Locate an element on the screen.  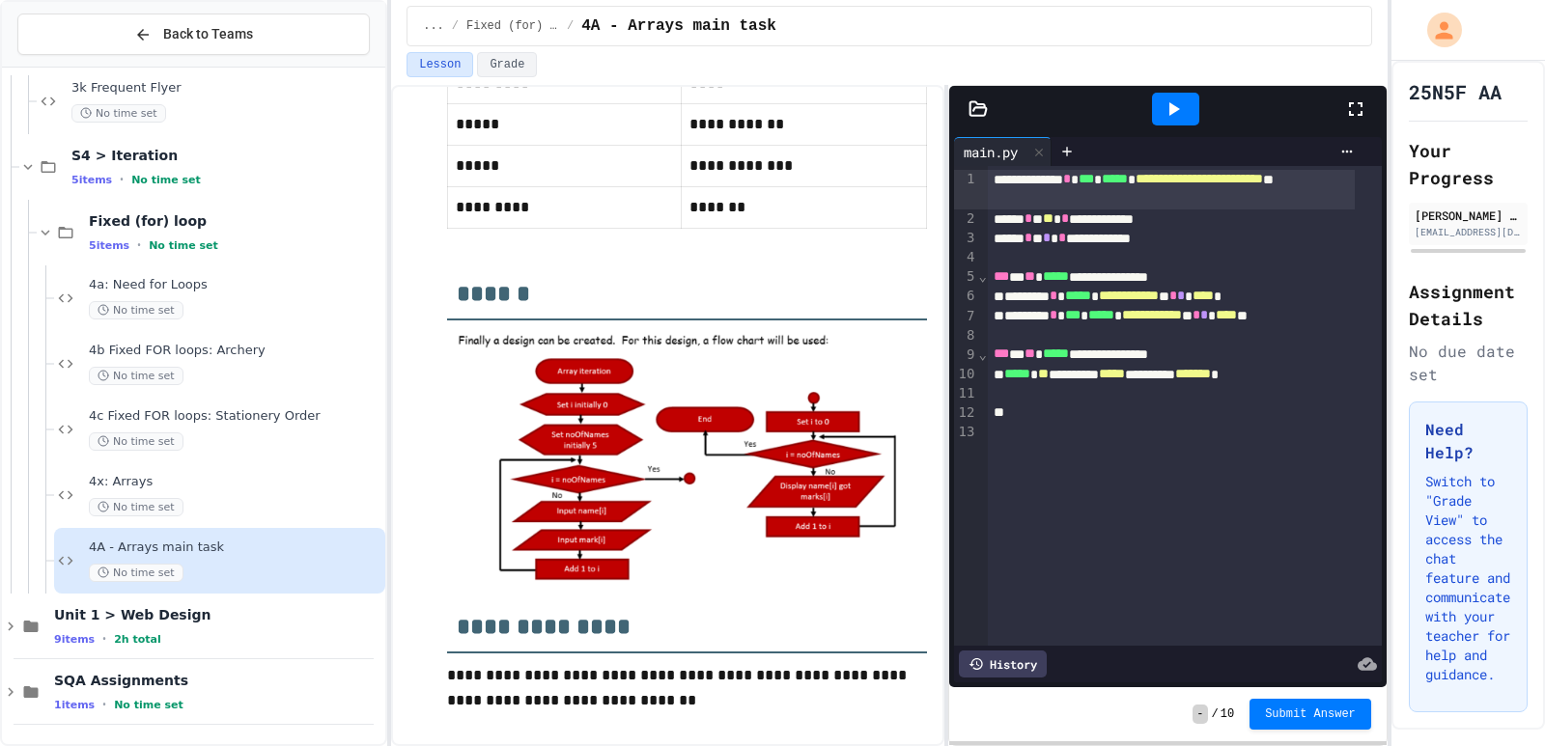
div: 8 is located at coordinates (966, 336).